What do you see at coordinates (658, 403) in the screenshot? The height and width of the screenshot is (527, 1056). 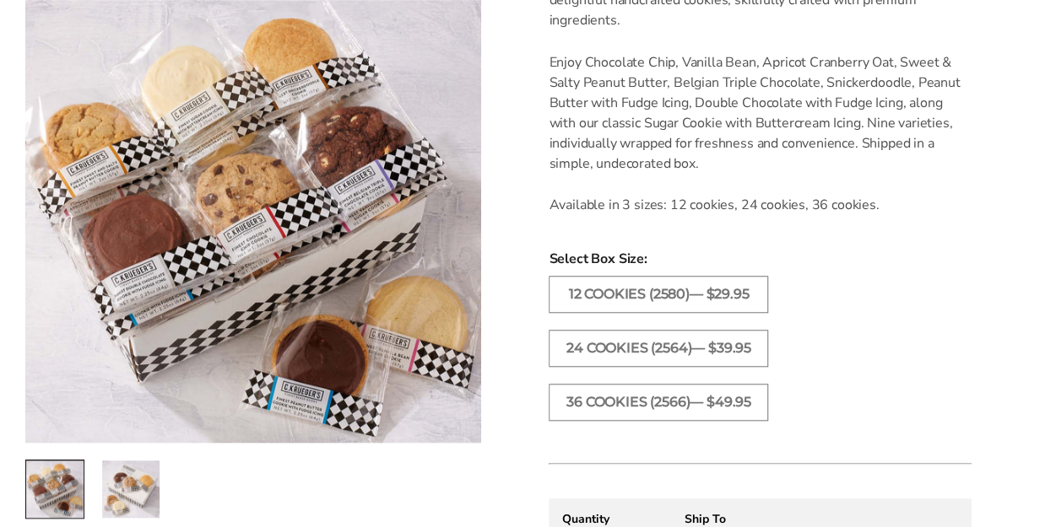 I see `label: 36 COOKIES (2566)— $49.95` at bounding box center [658, 403].